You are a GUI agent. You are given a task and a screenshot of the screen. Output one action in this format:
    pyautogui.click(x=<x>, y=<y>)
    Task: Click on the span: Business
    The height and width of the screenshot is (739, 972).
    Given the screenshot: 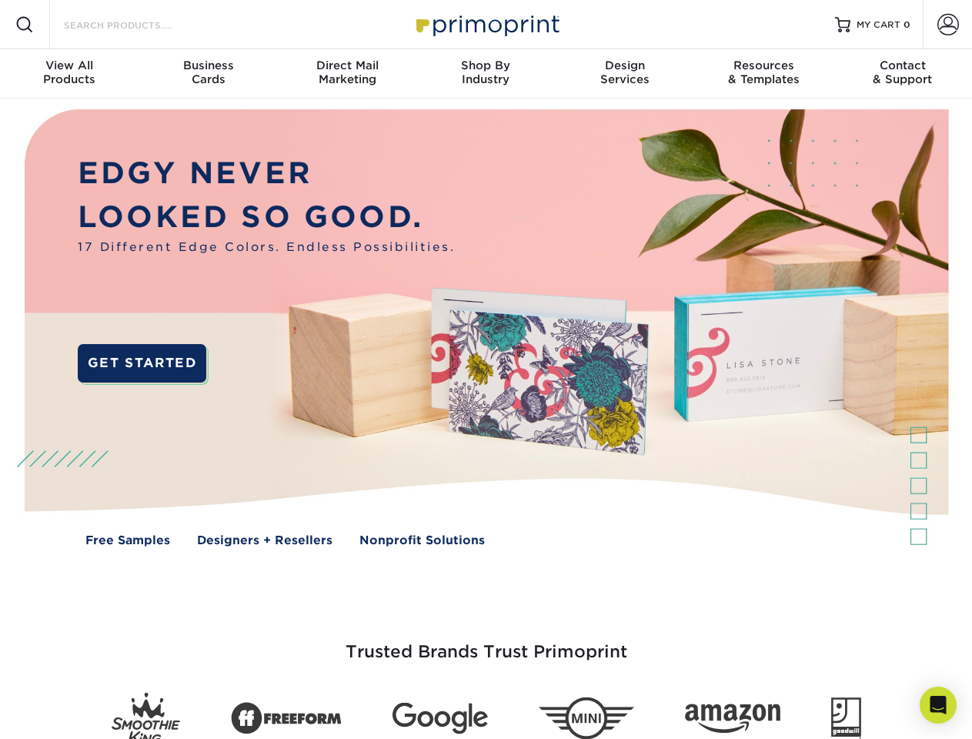 What is the action you would take?
    pyautogui.click(x=208, y=65)
    